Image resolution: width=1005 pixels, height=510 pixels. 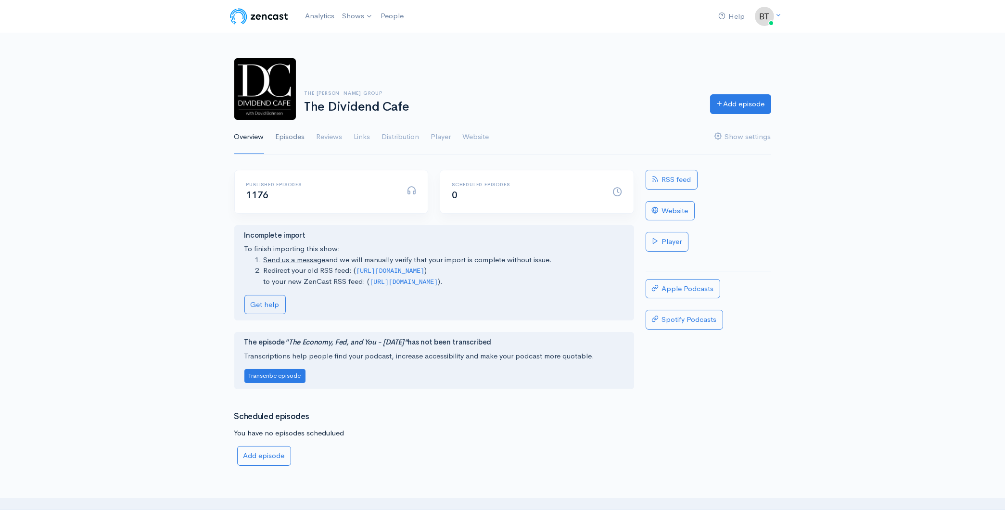 I want to click on a: Analytics, so click(x=319, y=16).